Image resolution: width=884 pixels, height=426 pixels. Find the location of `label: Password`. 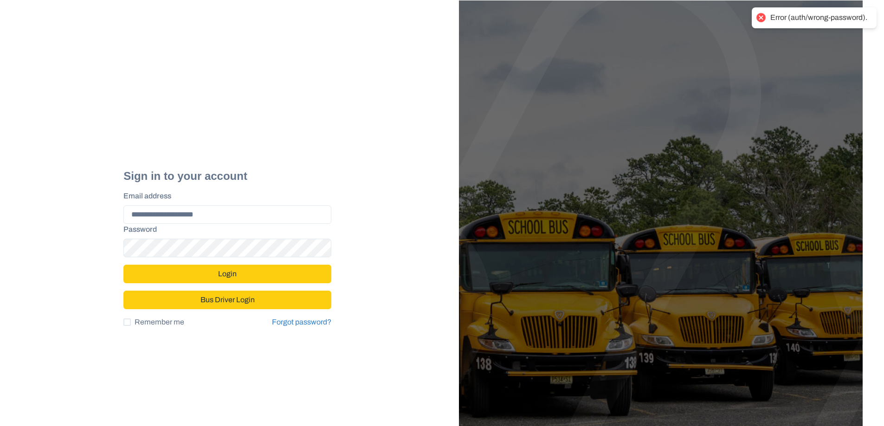

label: Password is located at coordinates (225, 230).